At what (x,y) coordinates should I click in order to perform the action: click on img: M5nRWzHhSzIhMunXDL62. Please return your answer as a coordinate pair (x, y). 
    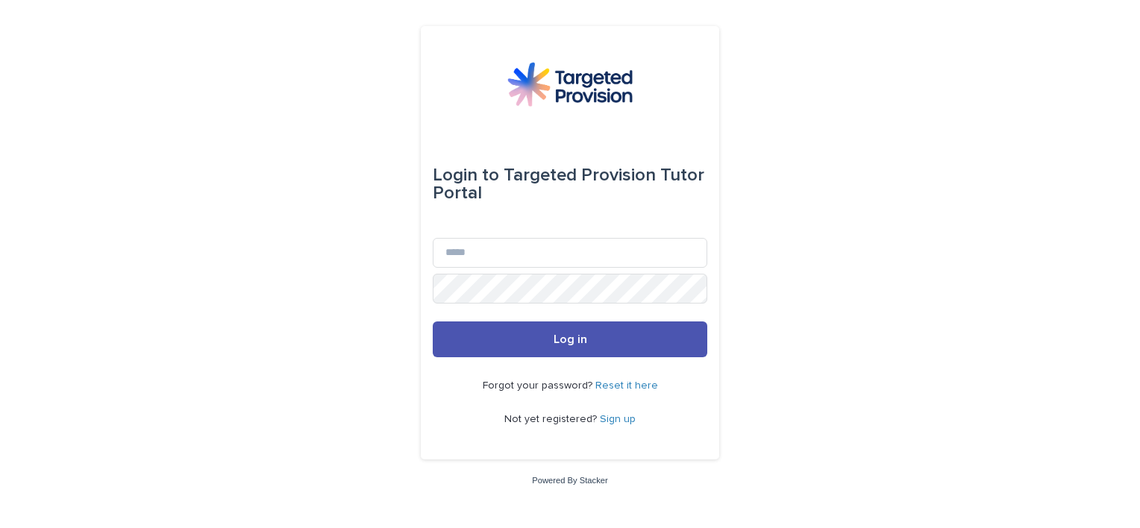
    Looking at the image, I should click on (570, 84).